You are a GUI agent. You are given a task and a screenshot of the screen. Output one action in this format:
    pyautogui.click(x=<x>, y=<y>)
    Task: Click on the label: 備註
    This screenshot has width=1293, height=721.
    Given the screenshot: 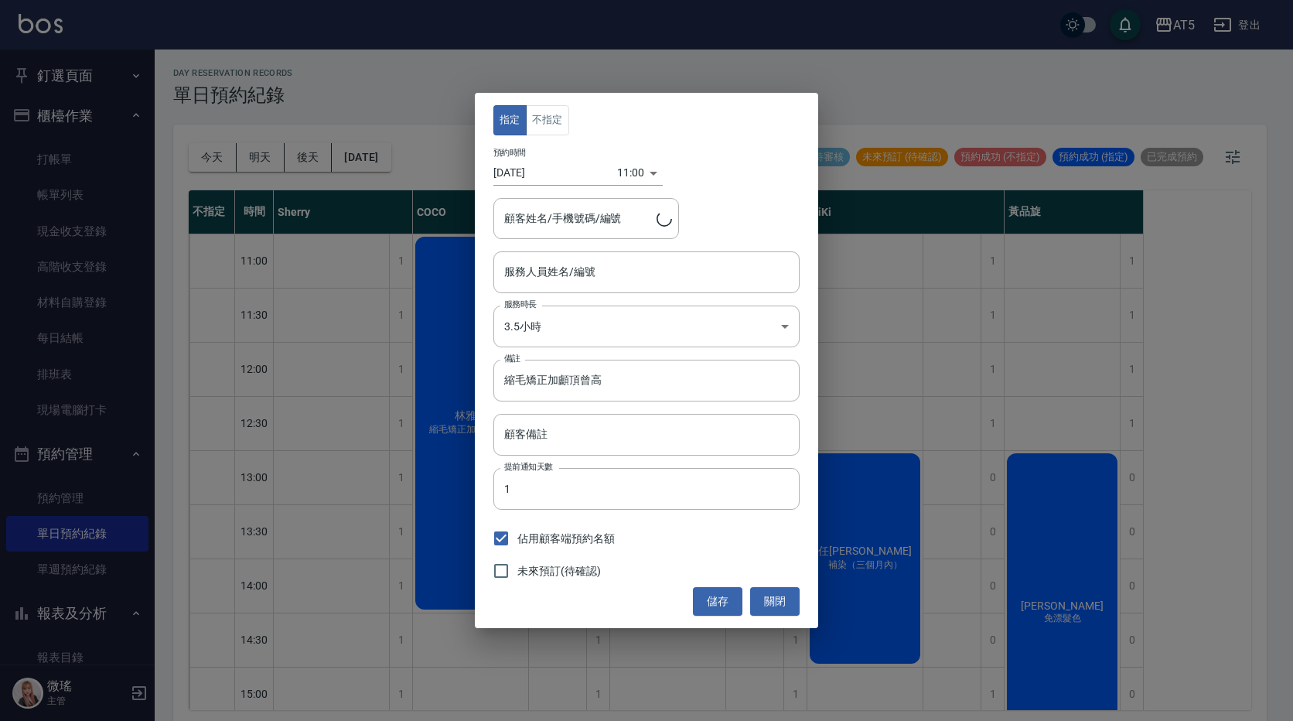 What is the action you would take?
    pyautogui.click(x=512, y=358)
    